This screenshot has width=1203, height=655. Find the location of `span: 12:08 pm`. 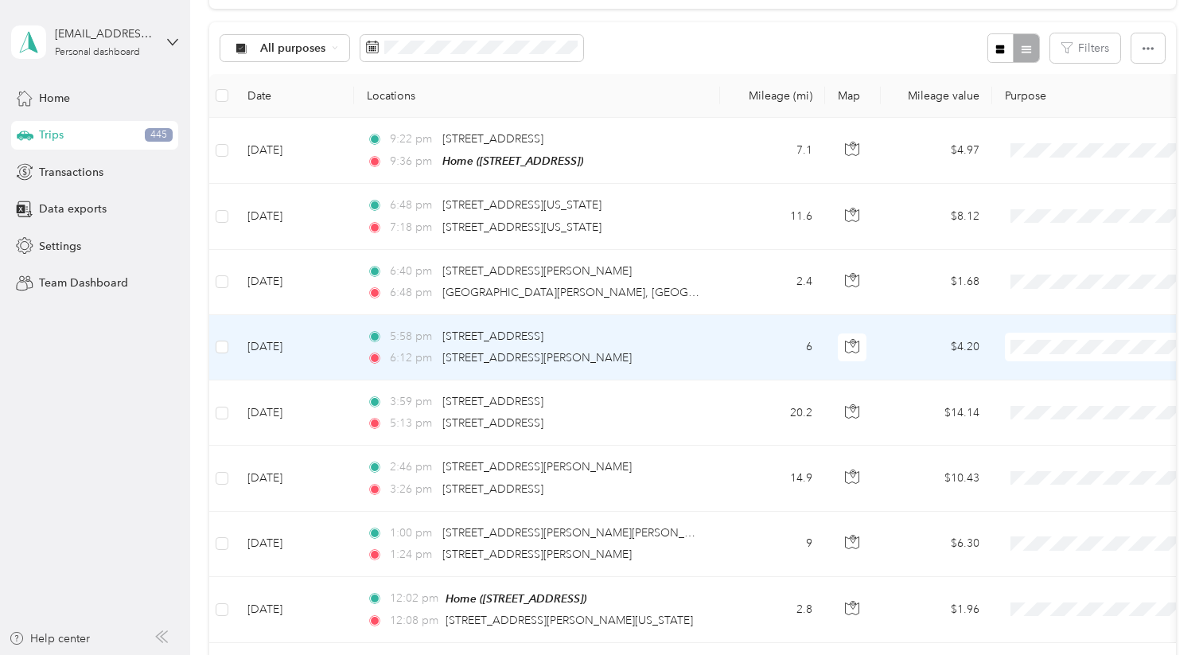

span: 12:08 pm is located at coordinates (414, 621).